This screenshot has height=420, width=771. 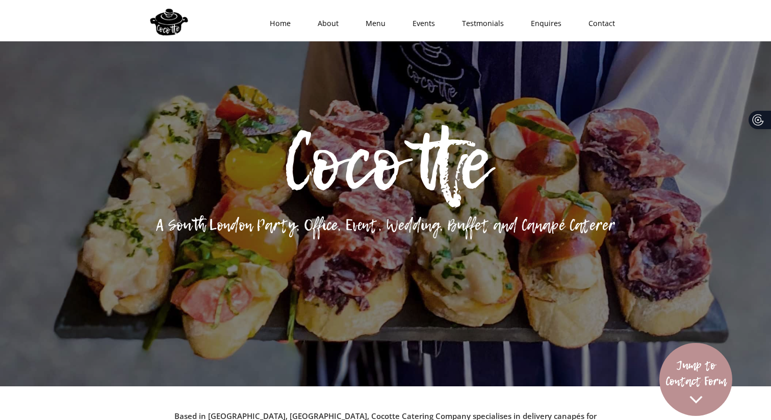 What do you see at coordinates (277, 23) in the screenshot?
I see `a: Home` at bounding box center [277, 23].